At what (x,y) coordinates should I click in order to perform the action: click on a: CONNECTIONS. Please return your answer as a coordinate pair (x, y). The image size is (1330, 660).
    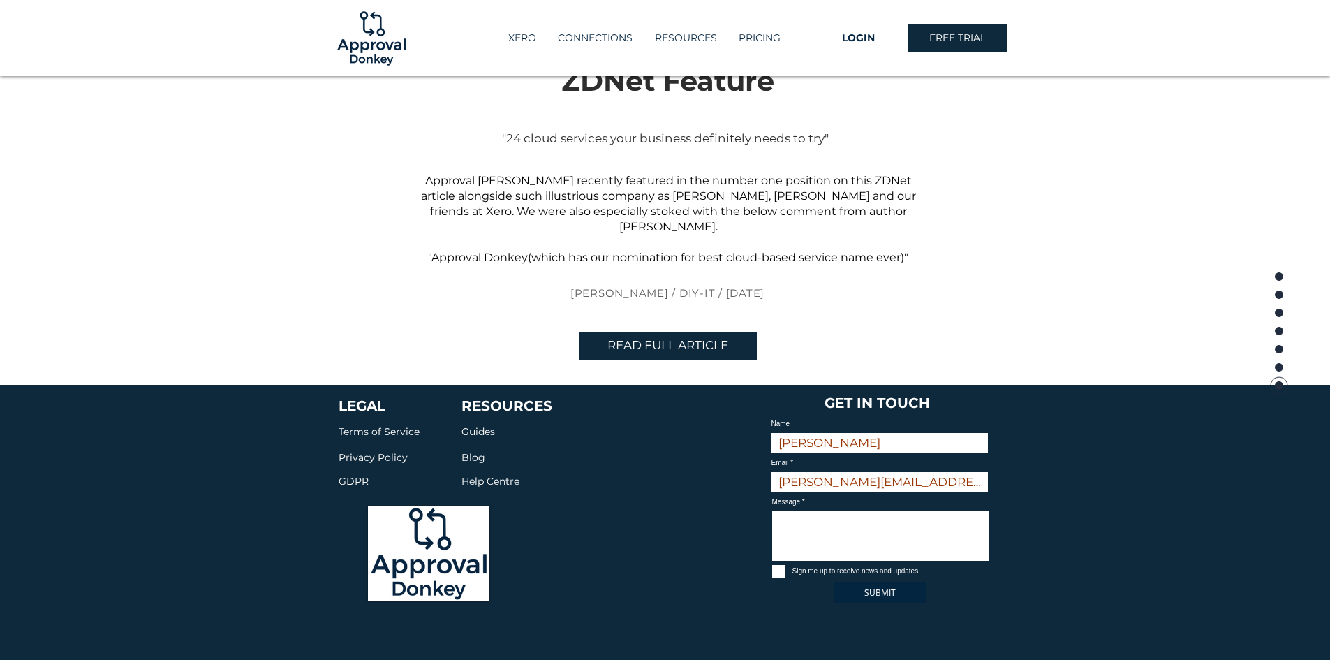
    Looking at the image, I should click on (595, 38).